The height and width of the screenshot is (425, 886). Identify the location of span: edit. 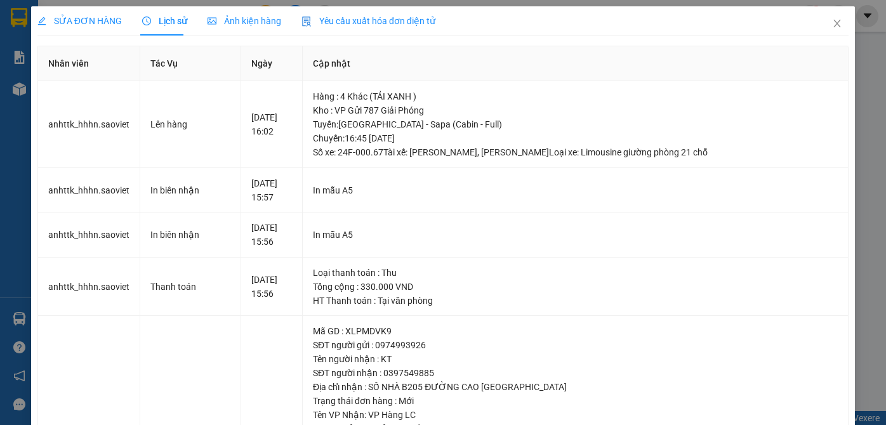
(42, 21).